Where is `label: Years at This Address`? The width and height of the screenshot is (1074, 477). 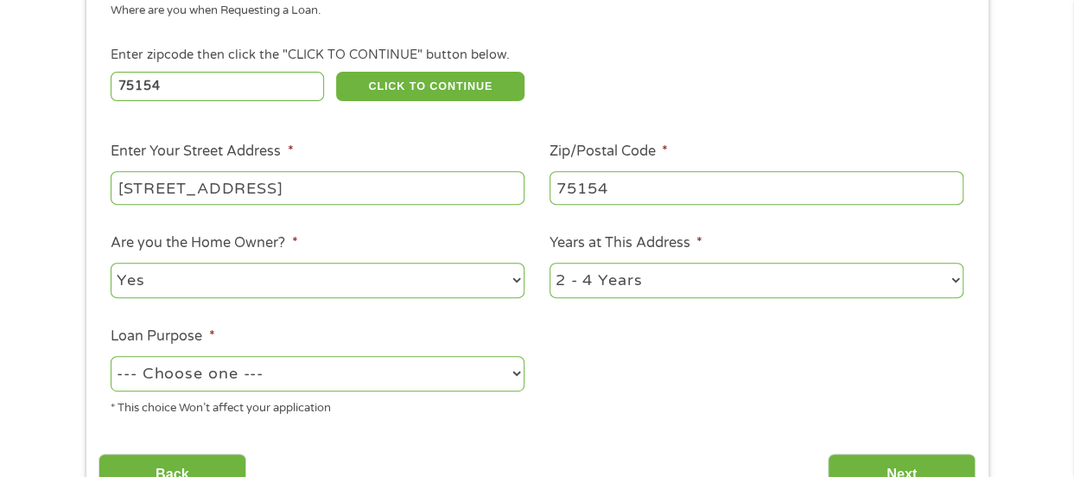
label: Years at This Address is located at coordinates (626, 243).